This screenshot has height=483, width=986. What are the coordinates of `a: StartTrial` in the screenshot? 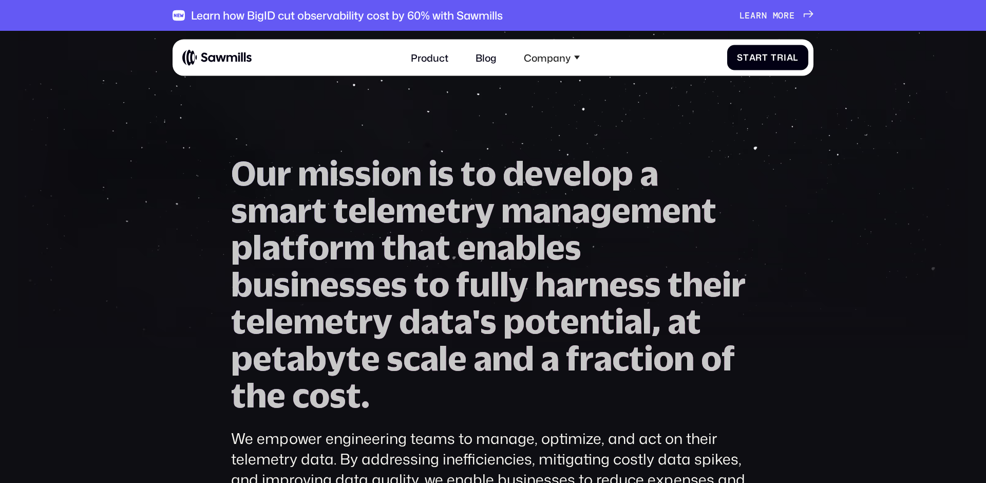 It's located at (768, 57).